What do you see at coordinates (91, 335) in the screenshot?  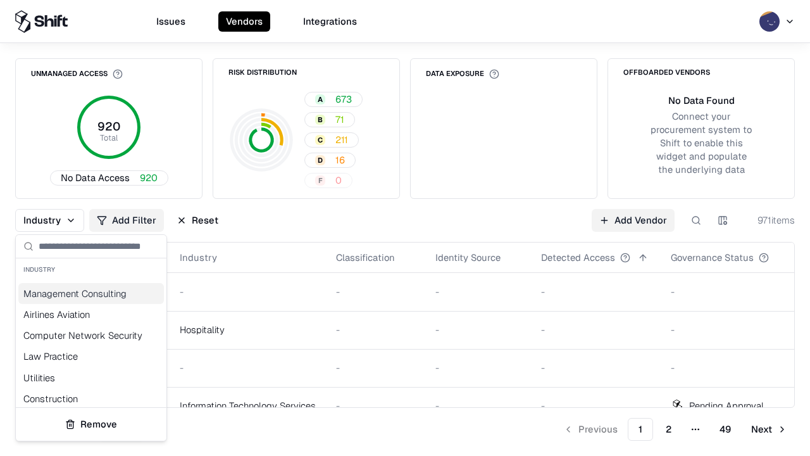 I see `div: Computer Network Security` at bounding box center [91, 335].